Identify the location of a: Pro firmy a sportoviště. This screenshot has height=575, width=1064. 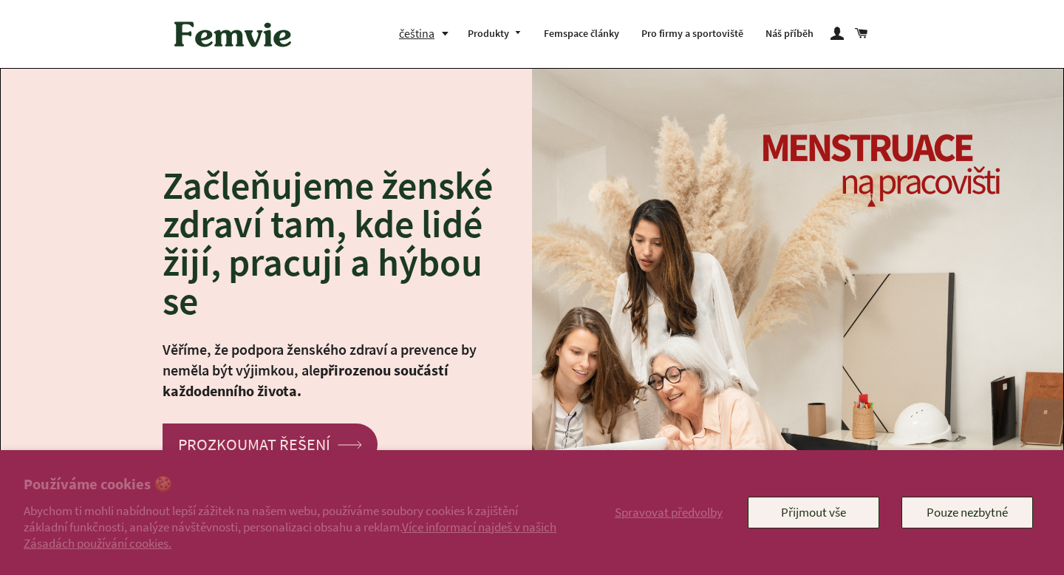
(692, 34).